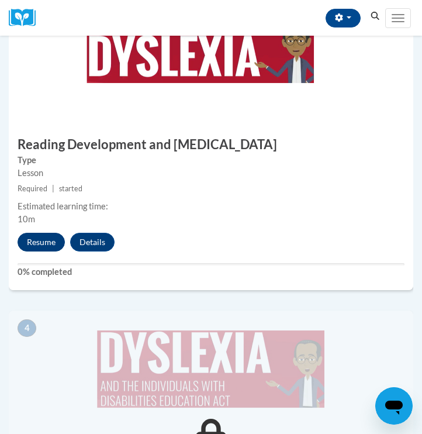 Image resolution: width=422 pixels, height=434 pixels. Describe the element at coordinates (32, 188) in the screenshot. I see `span: Required` at that location.